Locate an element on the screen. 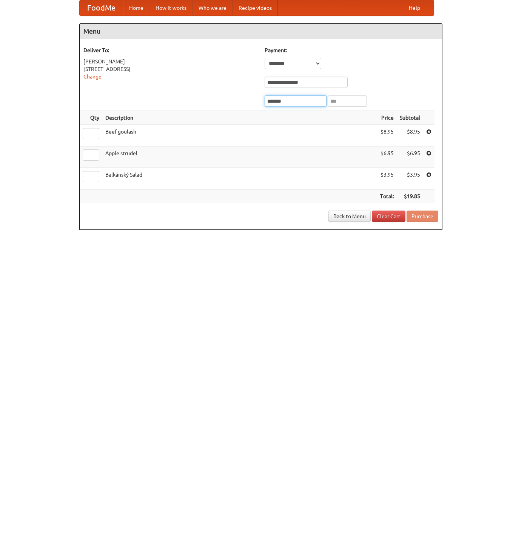  a: FoodMe is located at coordinates (101, 8).